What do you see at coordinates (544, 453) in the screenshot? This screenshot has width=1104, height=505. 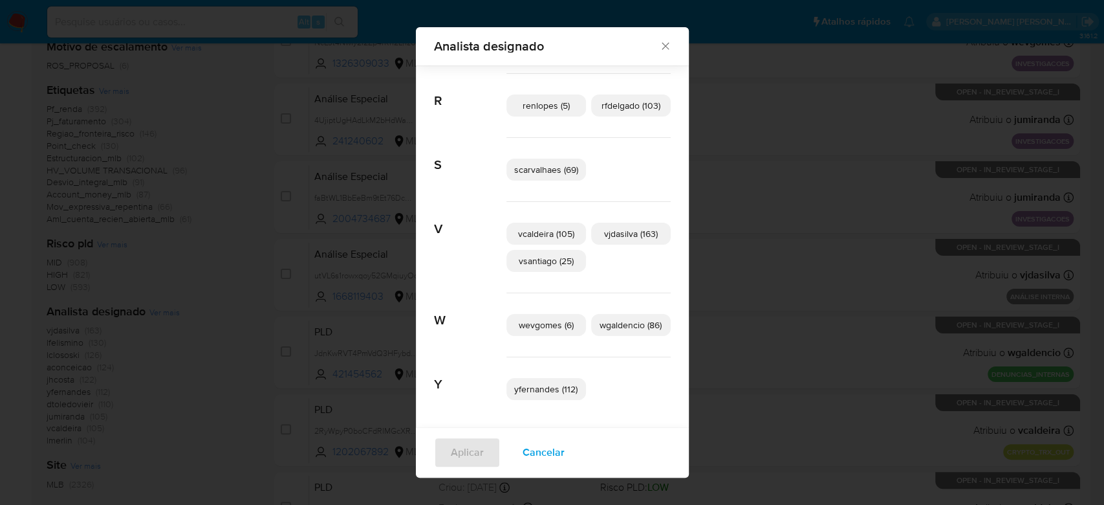 I see `span: Cancelar` at bounding box center [544, 453].